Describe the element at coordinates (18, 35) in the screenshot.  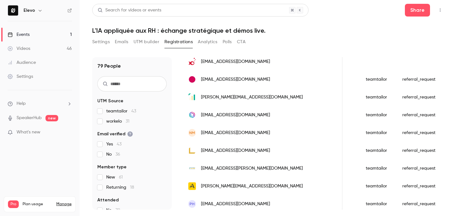
I see `div: Events` at that location.